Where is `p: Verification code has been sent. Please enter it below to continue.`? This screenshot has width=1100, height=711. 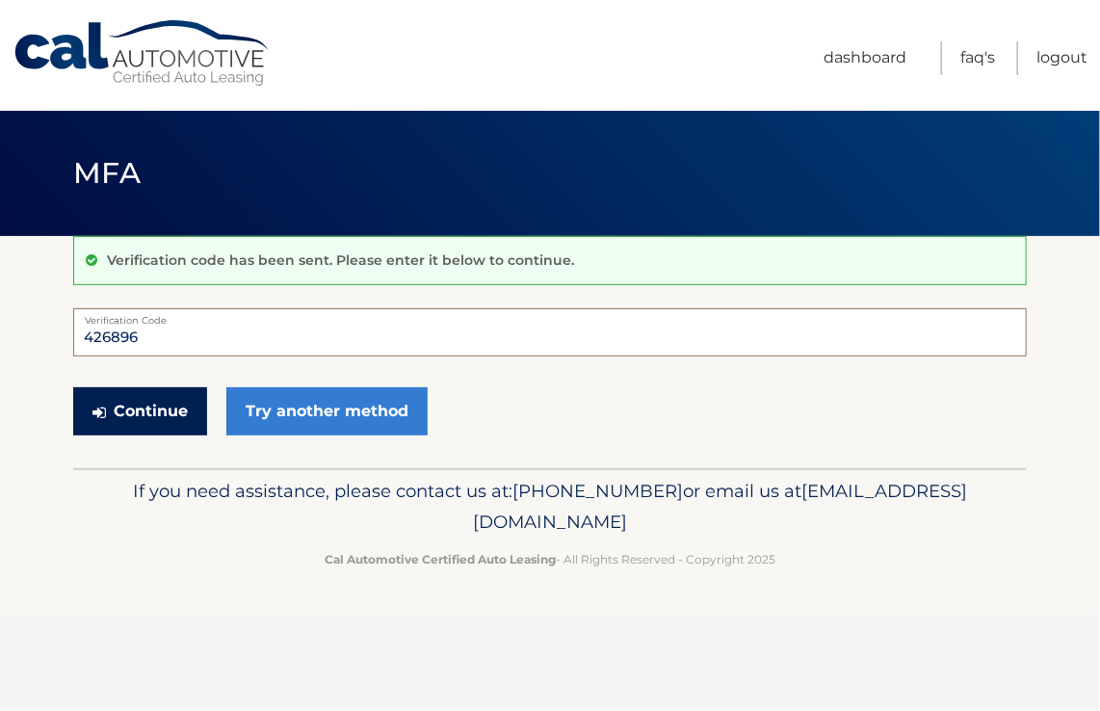 p: Verification code has been sent. Please enter it below to continue. is located at coordinates (340, 260).